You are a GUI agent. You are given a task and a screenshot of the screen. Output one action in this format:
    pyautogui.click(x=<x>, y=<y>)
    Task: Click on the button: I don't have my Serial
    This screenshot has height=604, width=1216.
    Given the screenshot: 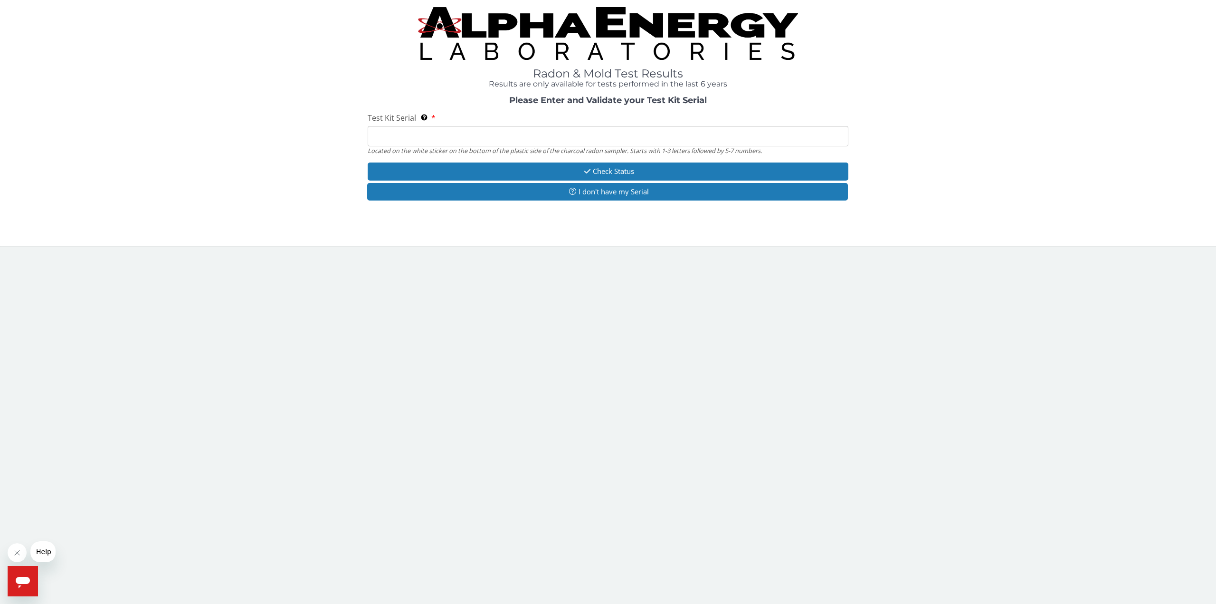 What is the action you would take?
    pyautogui.click(x=607, y=191)
    